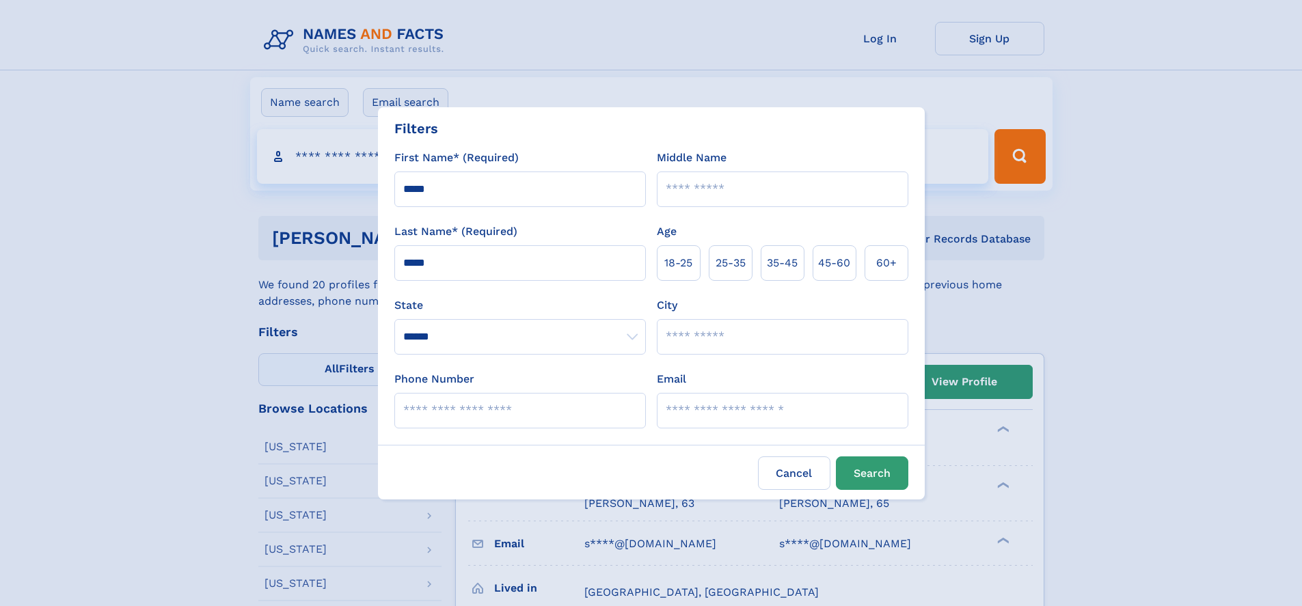 This screenshot has width=1302, height=606. What do you see at coordinates (782, 263) in the screenshot?
I see `span: 35‑45` at bounding box center [782, 263].